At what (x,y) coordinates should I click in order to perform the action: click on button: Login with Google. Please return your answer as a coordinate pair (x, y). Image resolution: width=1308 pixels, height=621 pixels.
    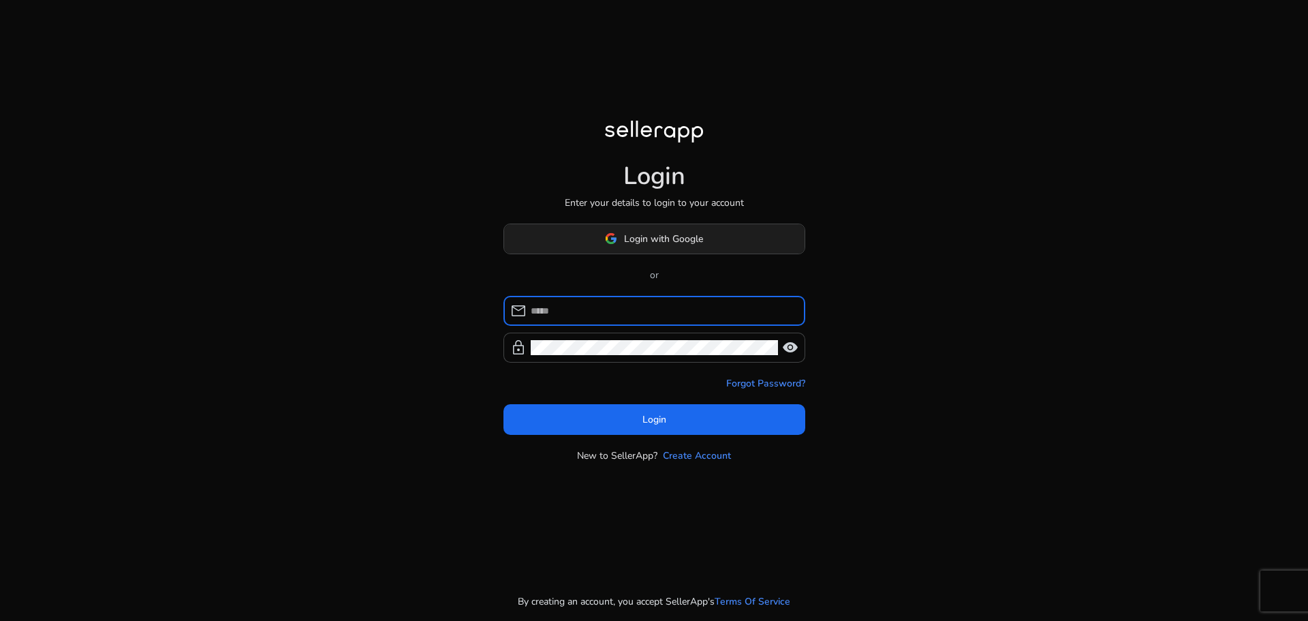
    Looking at the image, I should click on (654, 238).